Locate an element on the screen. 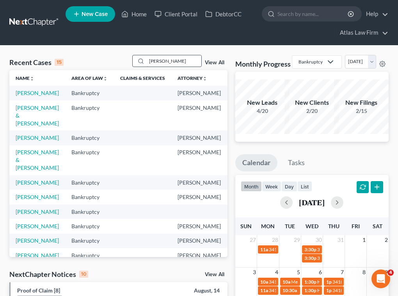  a: Area of Lawunfold_more is located at coordinates (89, 78).